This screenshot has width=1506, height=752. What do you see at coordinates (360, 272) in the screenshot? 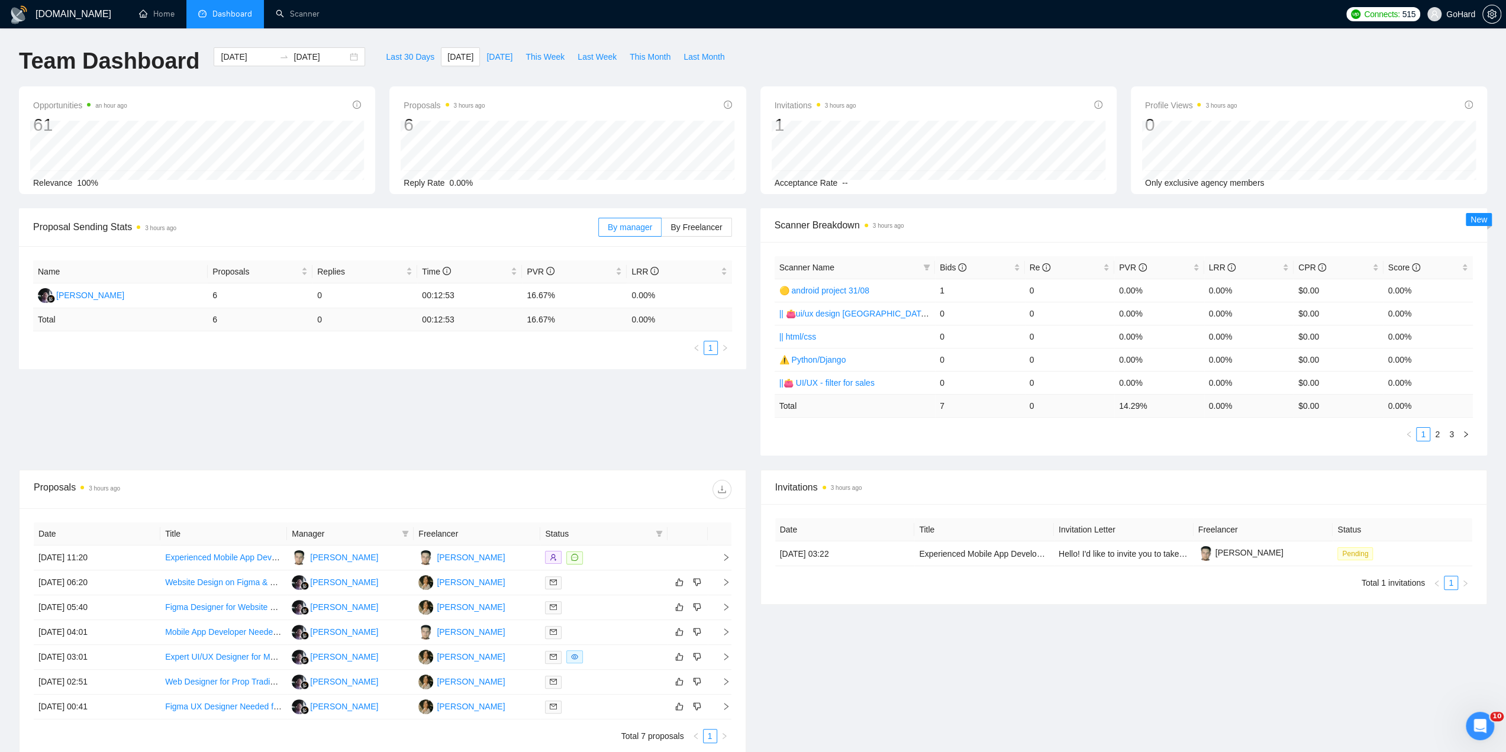
I see `span: Replies` at bounding box center [360, 272].